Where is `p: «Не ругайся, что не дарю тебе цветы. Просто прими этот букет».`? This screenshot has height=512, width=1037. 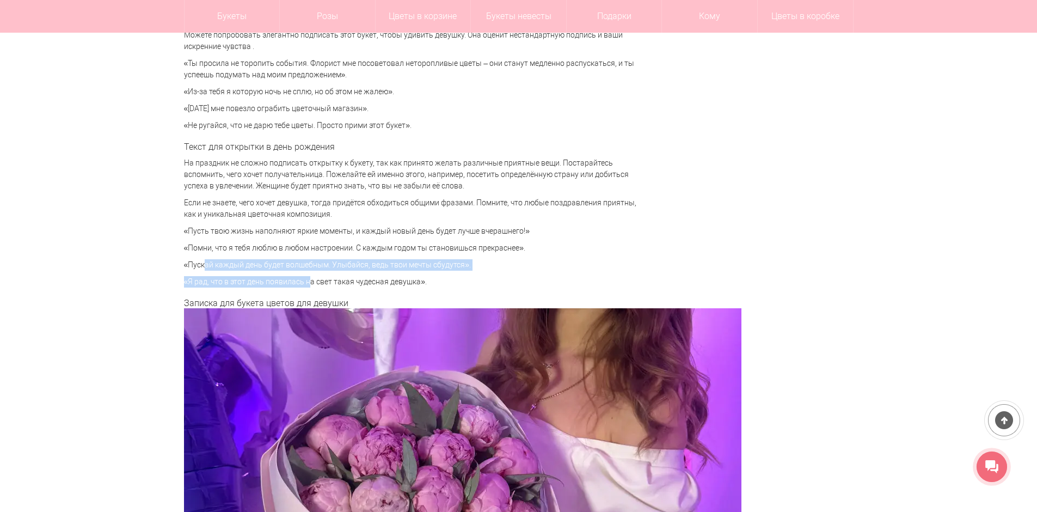 p: «Не ругайся, что не дарю тебе цветы. Просто прими этот букет». is located at coordinates (415, 125).